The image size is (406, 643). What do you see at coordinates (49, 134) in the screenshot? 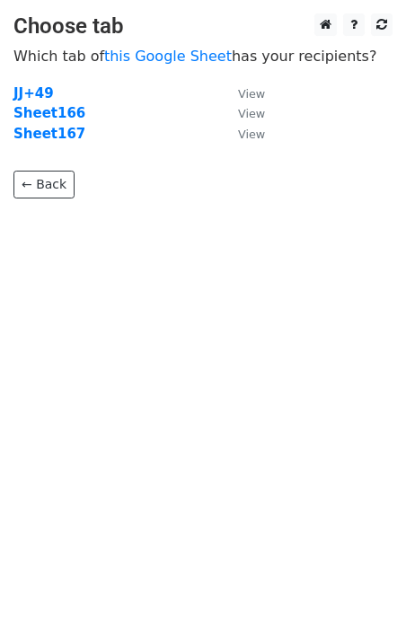
I see `a: Sheet167` at bounding box center [49, 134].